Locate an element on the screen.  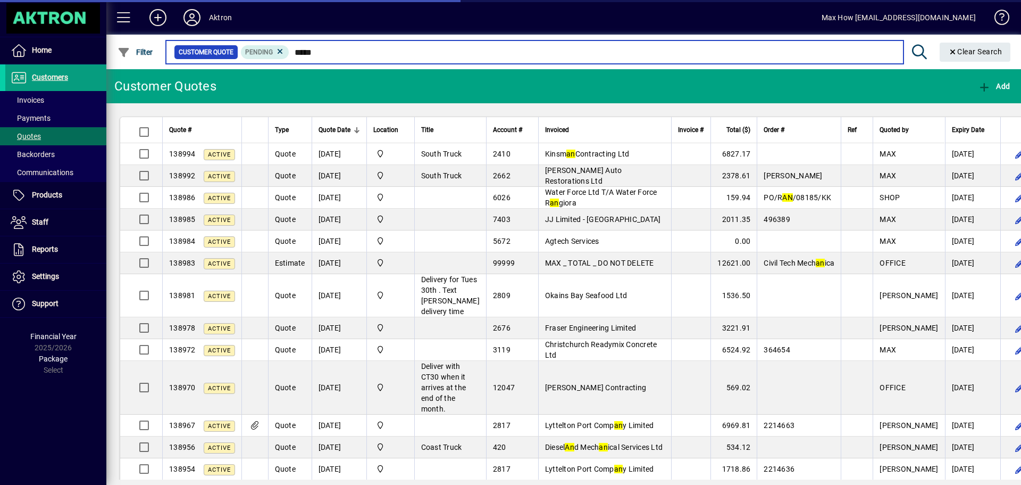
button: Clear is located at coordinates (976, 52).